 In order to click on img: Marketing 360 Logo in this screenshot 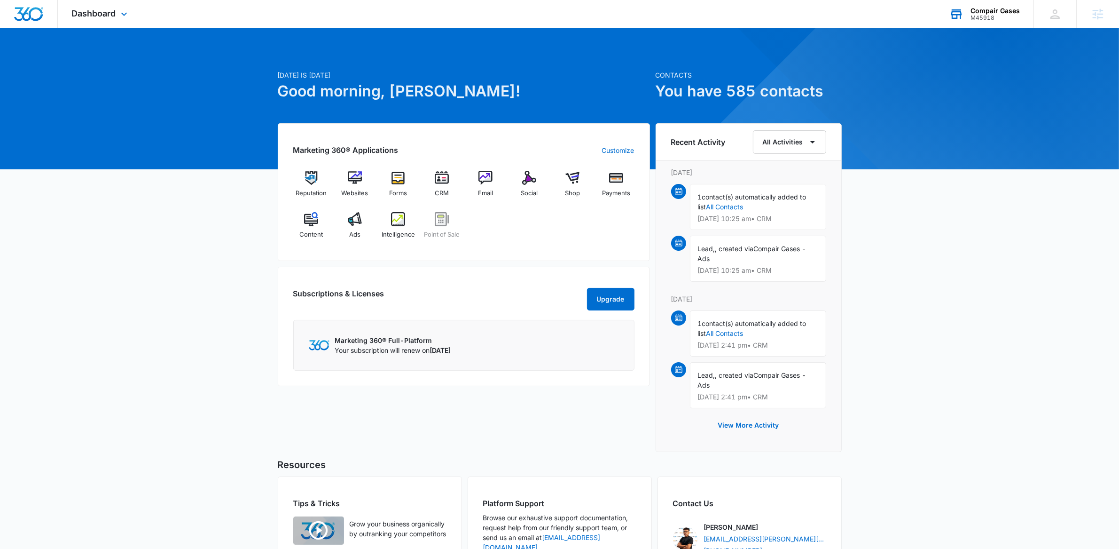, I will do `click(319, 345)`.